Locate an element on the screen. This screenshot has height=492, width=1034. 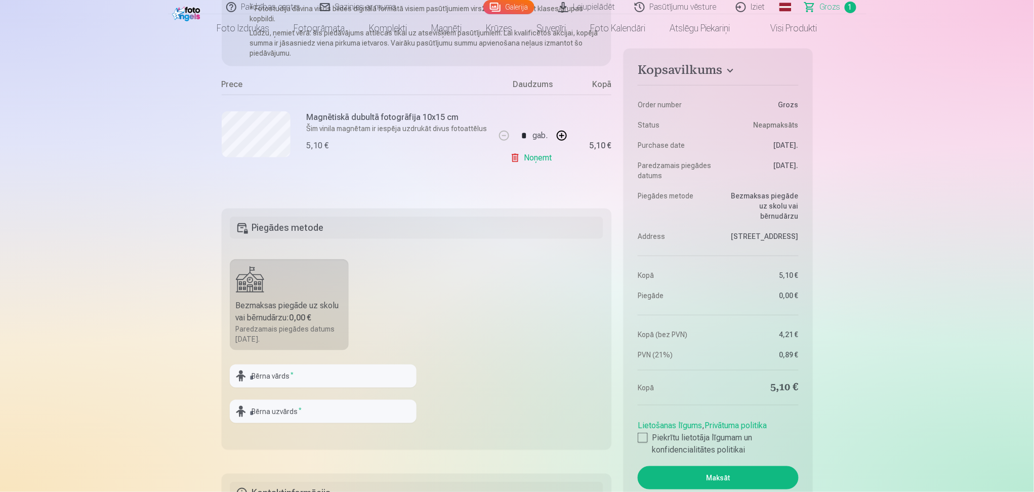
h5: Piegādes metode is located at coordinates (417, 228).